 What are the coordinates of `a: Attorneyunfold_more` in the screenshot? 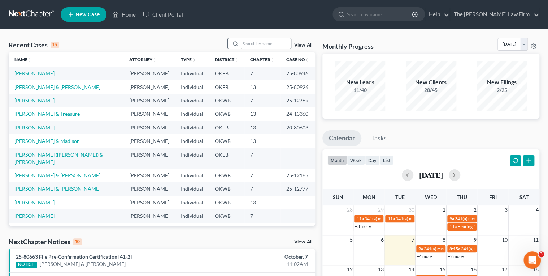 It's located at (143, 59).